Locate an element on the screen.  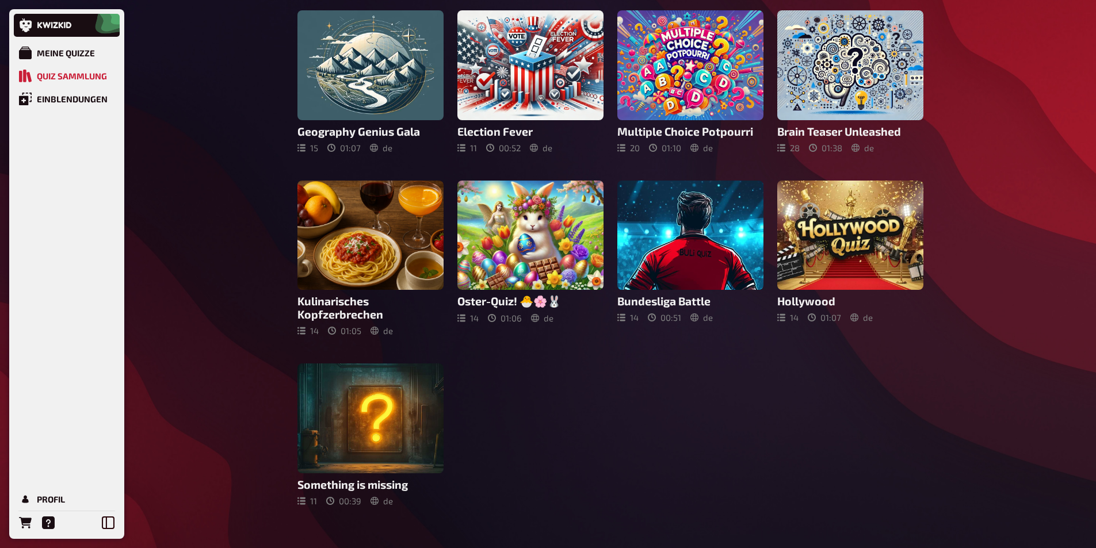
div: 28 is located at coordinates (788, 148).